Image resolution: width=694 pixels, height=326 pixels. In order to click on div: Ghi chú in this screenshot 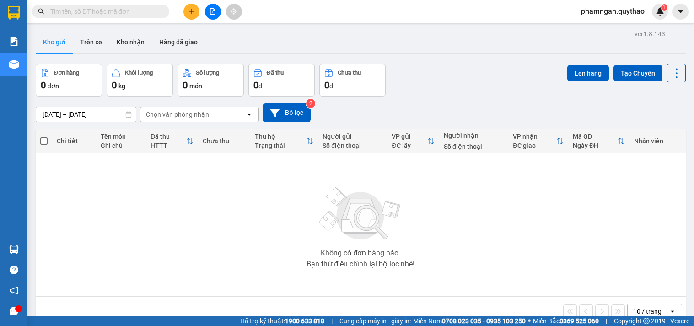, I will do `click(121, 146)`.